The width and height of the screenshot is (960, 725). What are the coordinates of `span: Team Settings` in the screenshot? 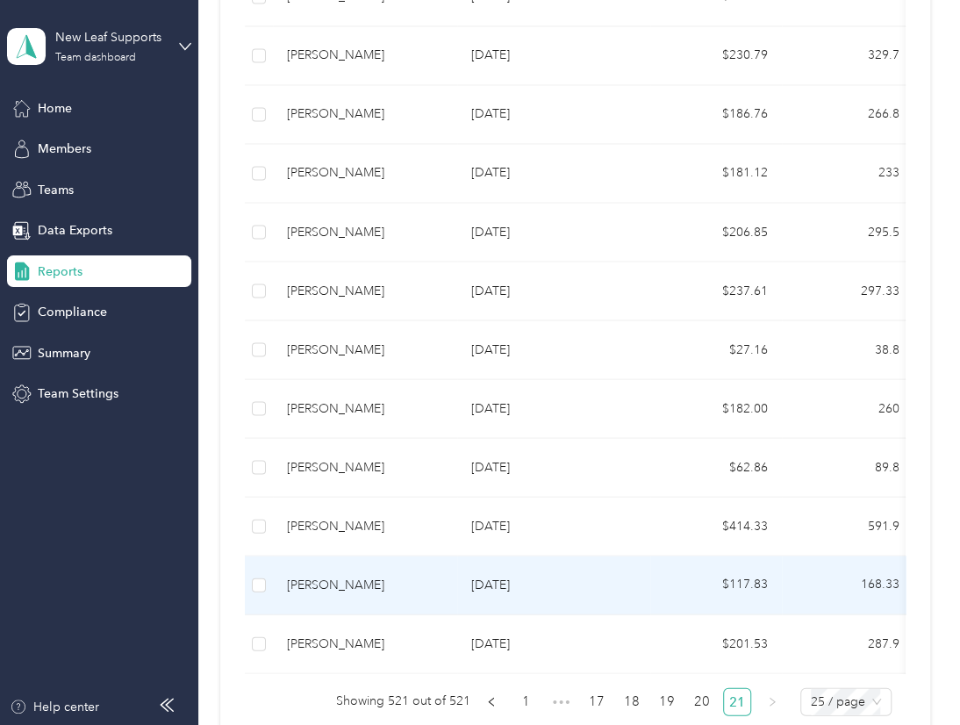 It's located at (78, 393).